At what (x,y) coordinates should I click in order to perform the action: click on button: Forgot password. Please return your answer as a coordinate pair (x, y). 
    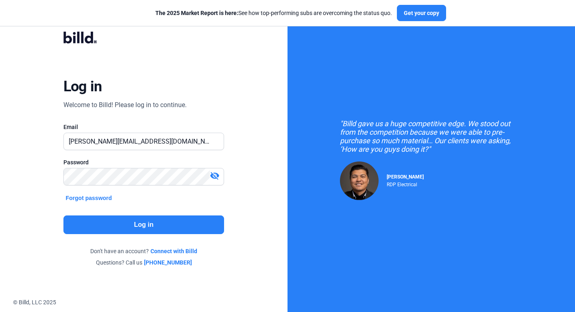
    Looking at the image, I should click on (89, 198).